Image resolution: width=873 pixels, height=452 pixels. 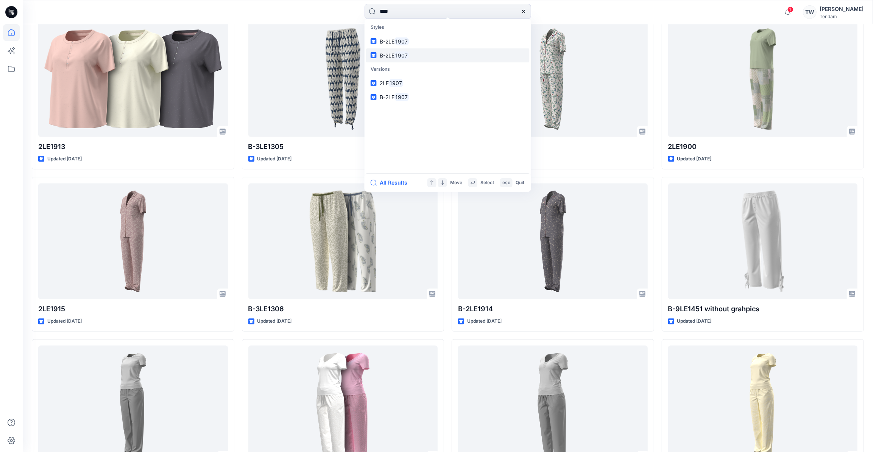 I want to click on p: Quit, so click(x=520, y=183).